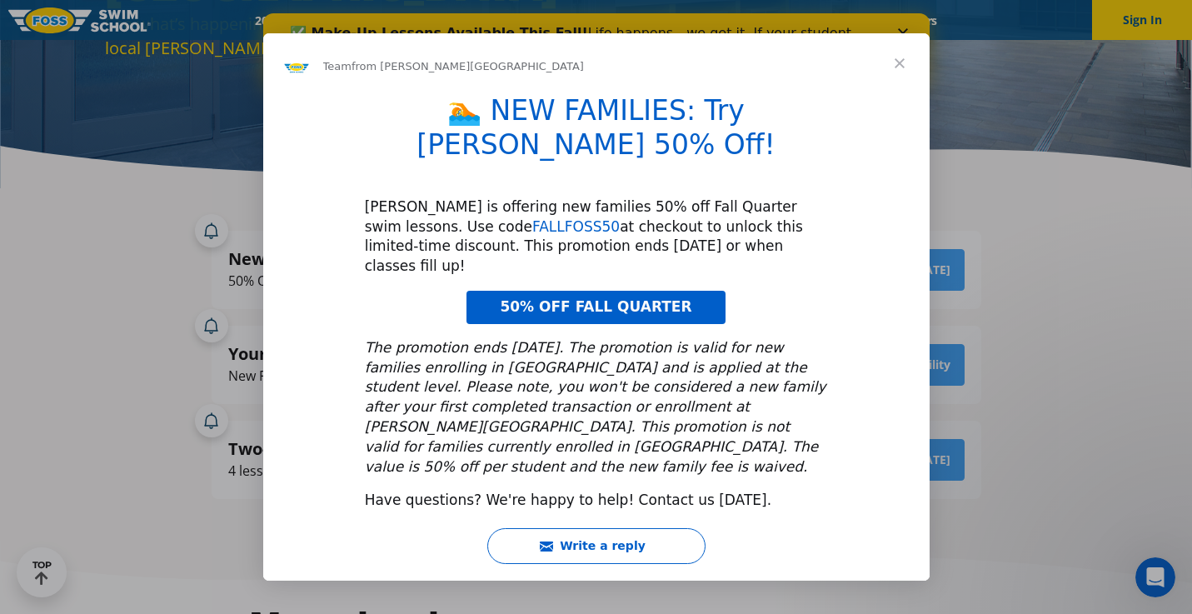 The width and height of the screenshot is (1192, 614). I want to click on span: 50% OFF FALL QUARTER, so click(595, 306).